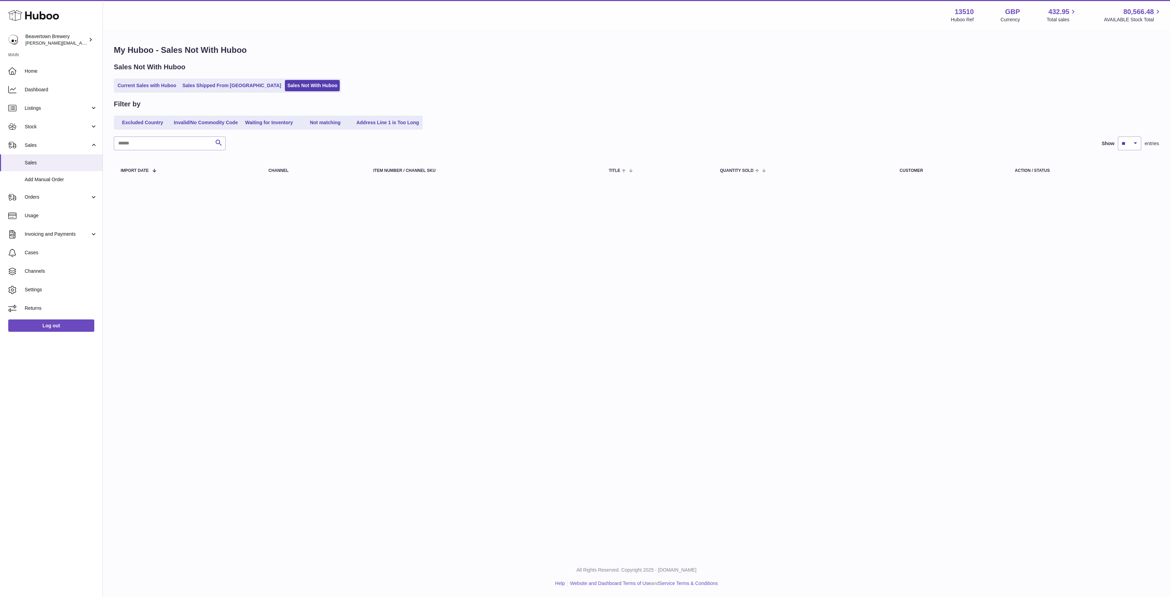 This screenshot has width=1170, height=597. Describe the element at coordinates (61, 71) in the screenshot. I see `span: Home` at that location.